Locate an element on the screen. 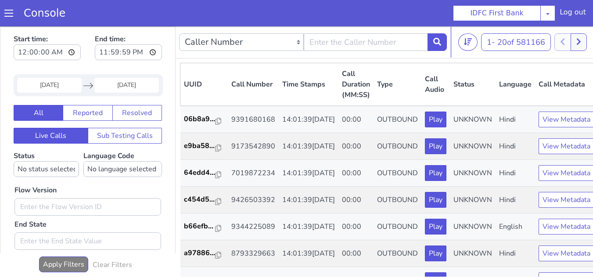  label: End time: is located at coordinates (128, 21).